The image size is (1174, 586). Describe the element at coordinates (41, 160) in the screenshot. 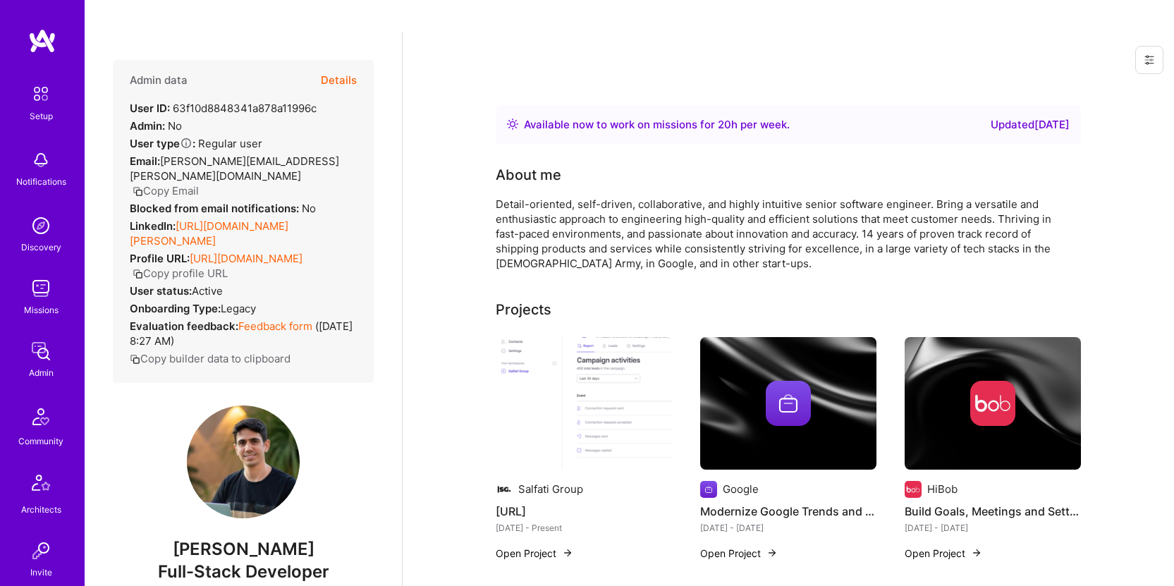

I see `img: bell` at that location.